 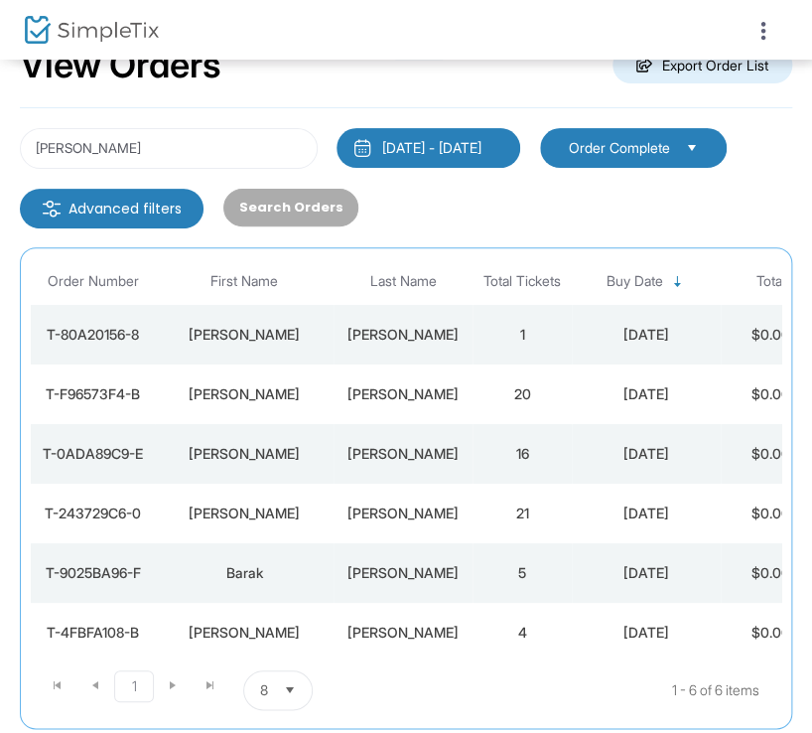 What do you see at coordinates (522, 335) in the screenshot?
I see `td: 1` at bounding box center [522, 335].